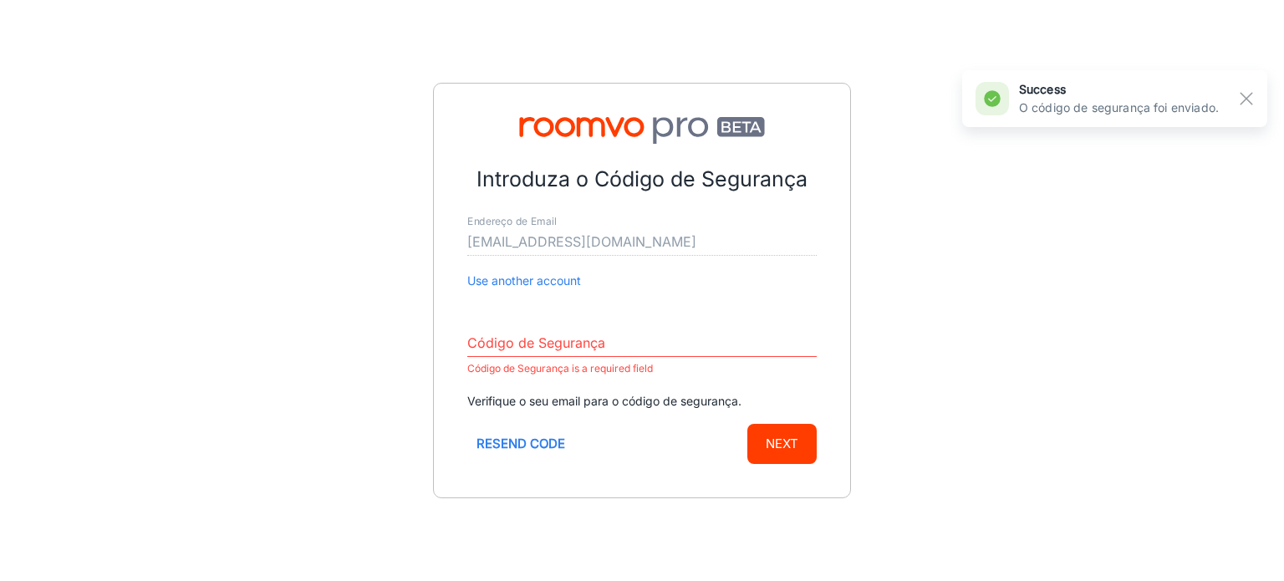  Describe the element at coordinates (1118, 108) in the screenshot. I see `p: O código de segurança foi enviado.` at that location.